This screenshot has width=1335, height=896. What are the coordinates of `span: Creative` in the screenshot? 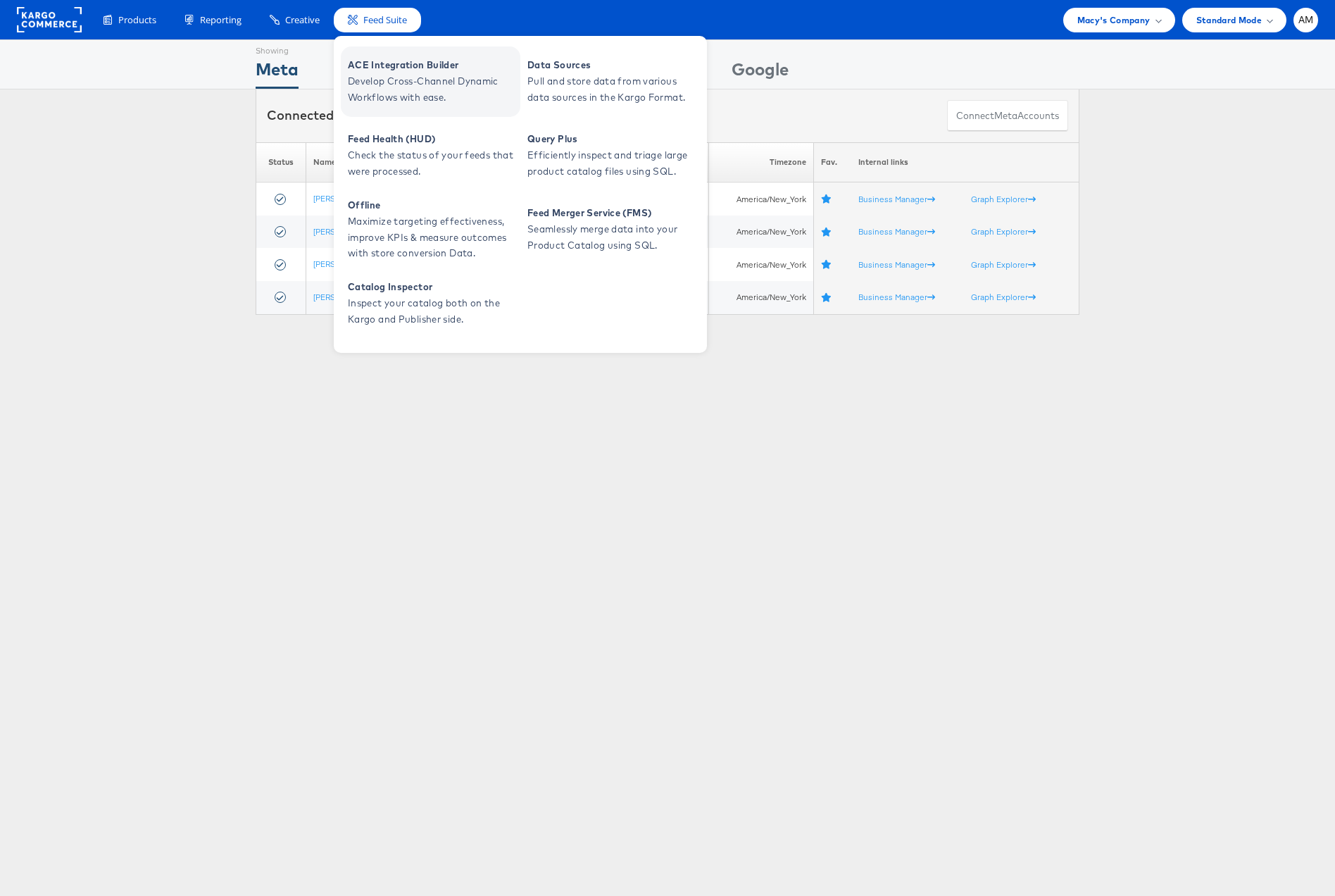 It's located at (302, 20).